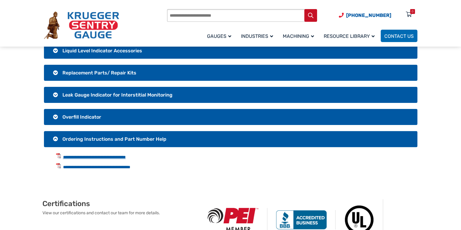 The image size is (461, 230). I want to click on a: Industries, so click(258, 36).